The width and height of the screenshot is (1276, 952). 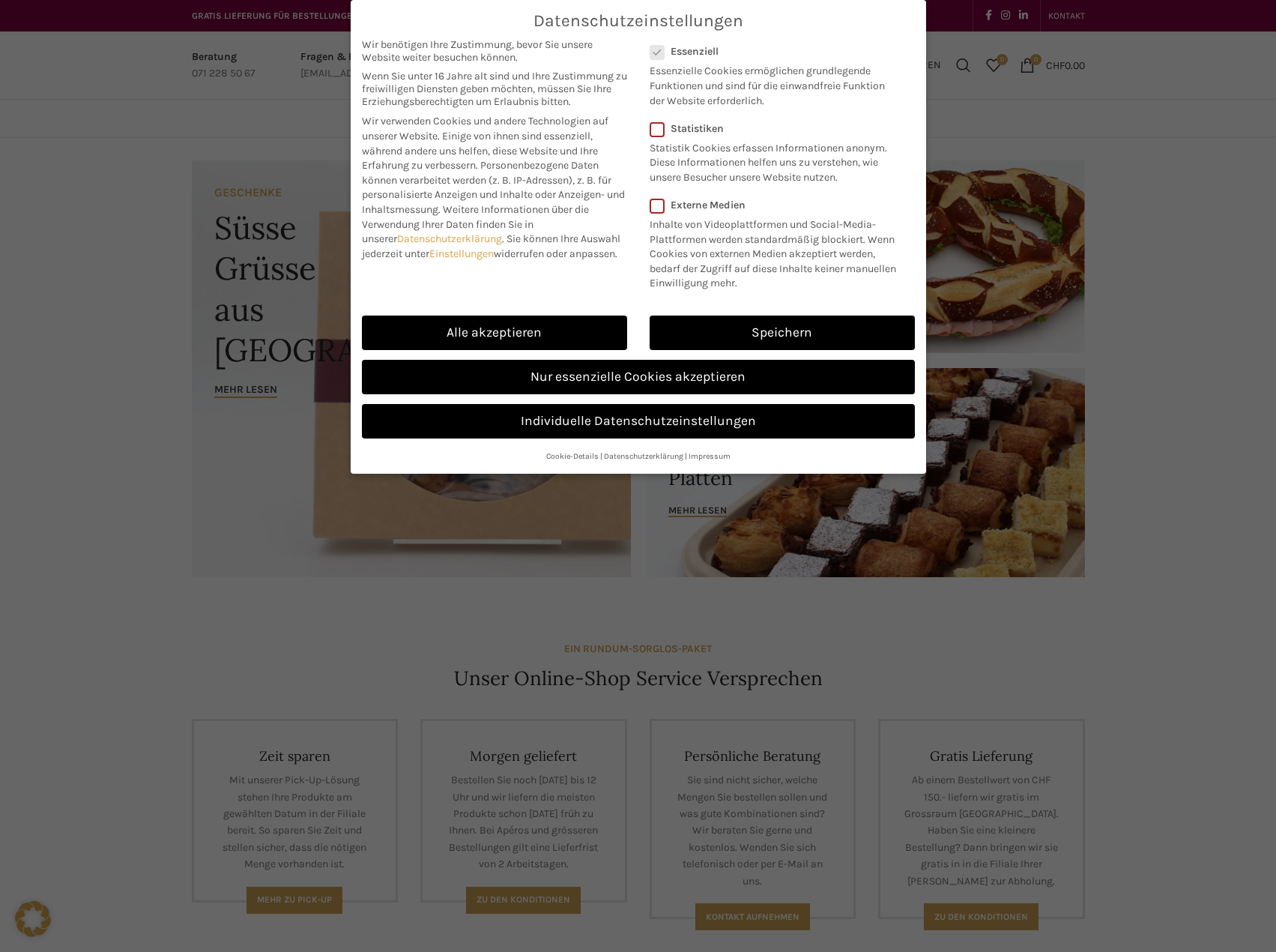 I want to click on a: Individuelle Datenschutzeinstellungen, so click(x=638, y=421).